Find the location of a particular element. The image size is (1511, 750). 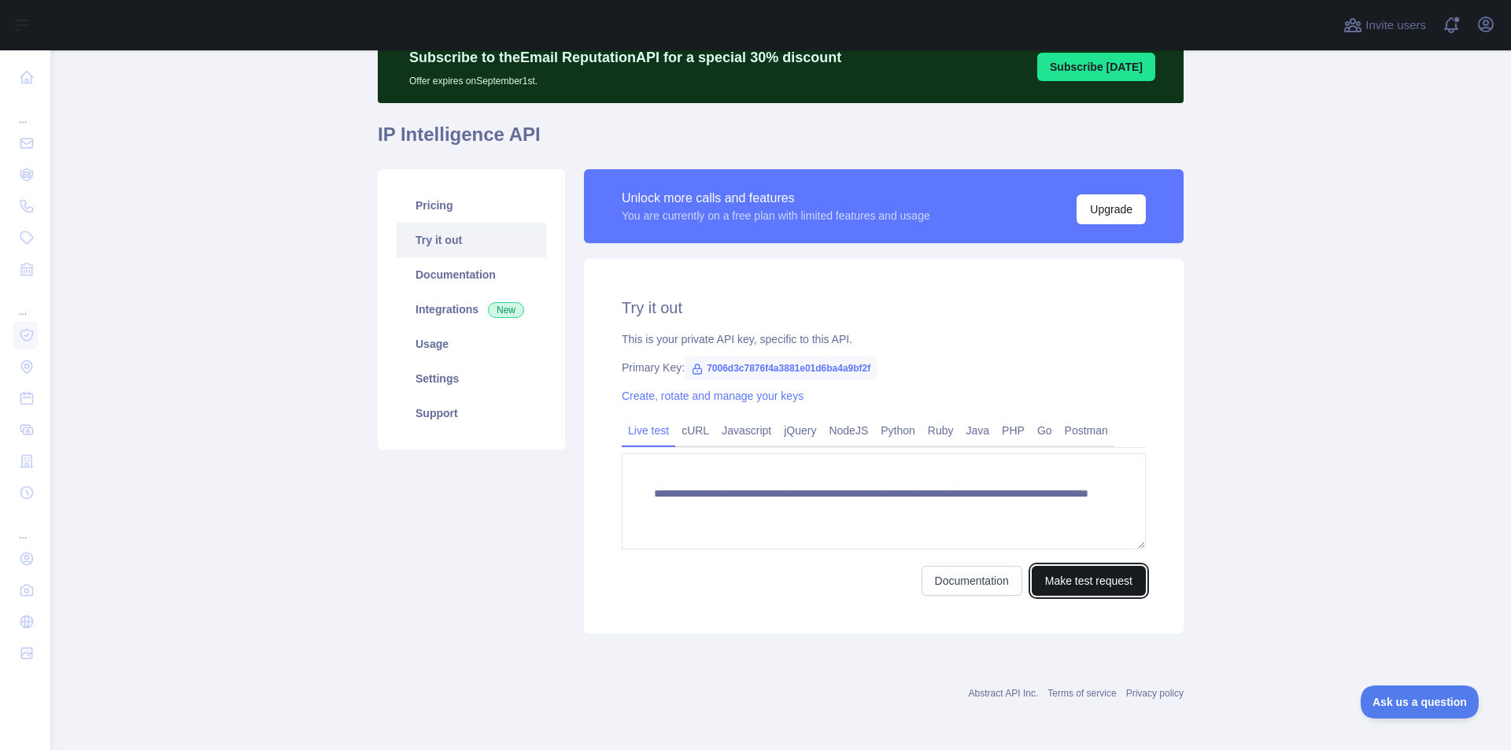

h2: Try it out is located at coordinates (884, 308).